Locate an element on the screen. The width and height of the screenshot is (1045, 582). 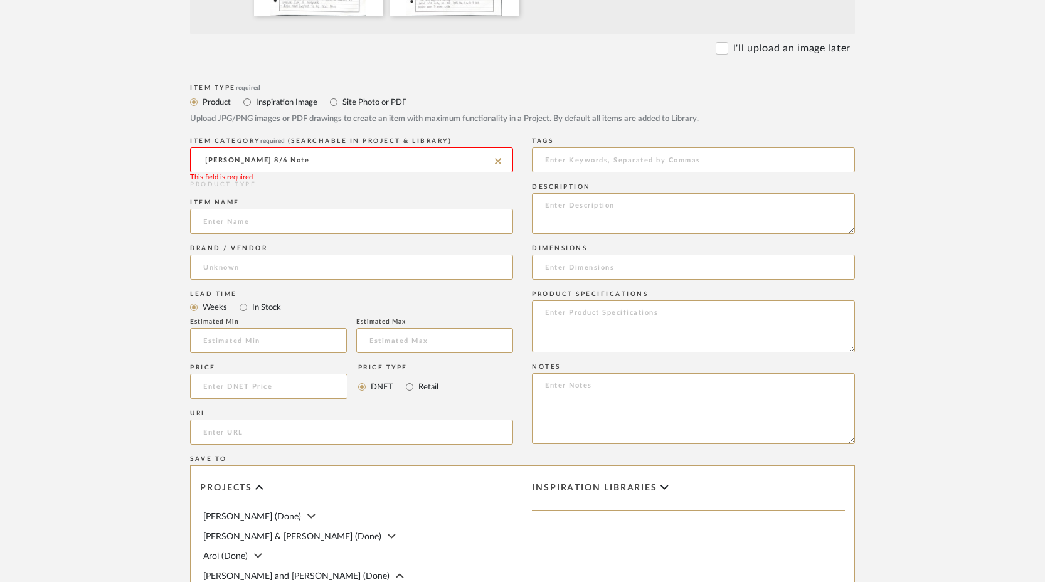
label: Site Photo or PDF is located at coordinates (374, 102).